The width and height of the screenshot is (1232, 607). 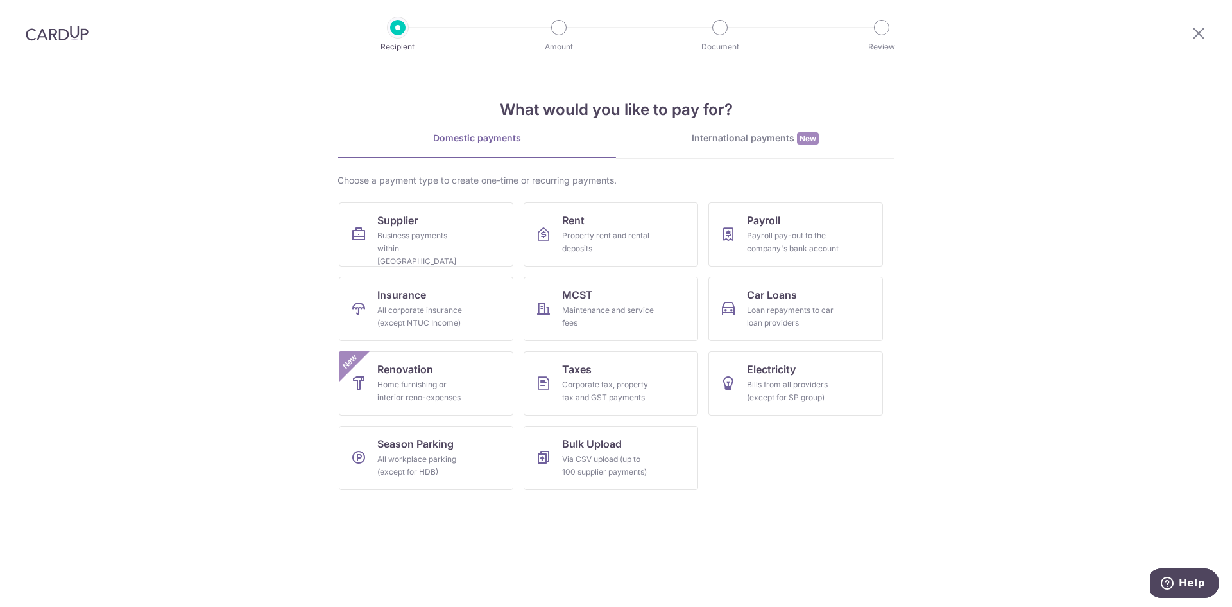 What do you see at coordinates (477, 138) in the screenshot?
I see `div: Domestic payments` at bounding box center [477, 138].